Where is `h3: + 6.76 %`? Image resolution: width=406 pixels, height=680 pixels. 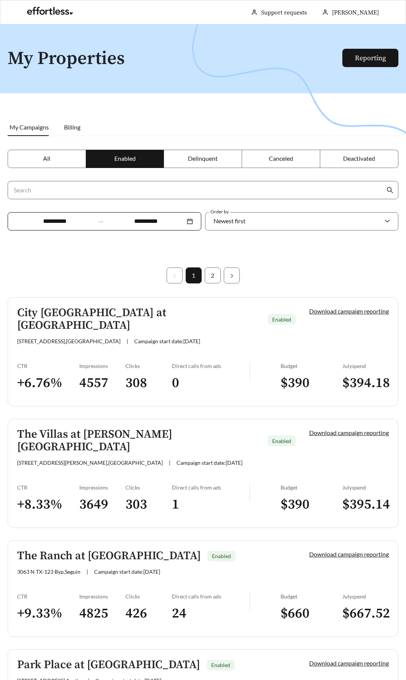 h3: + 6.76 % is located at coordinates (48, 383).